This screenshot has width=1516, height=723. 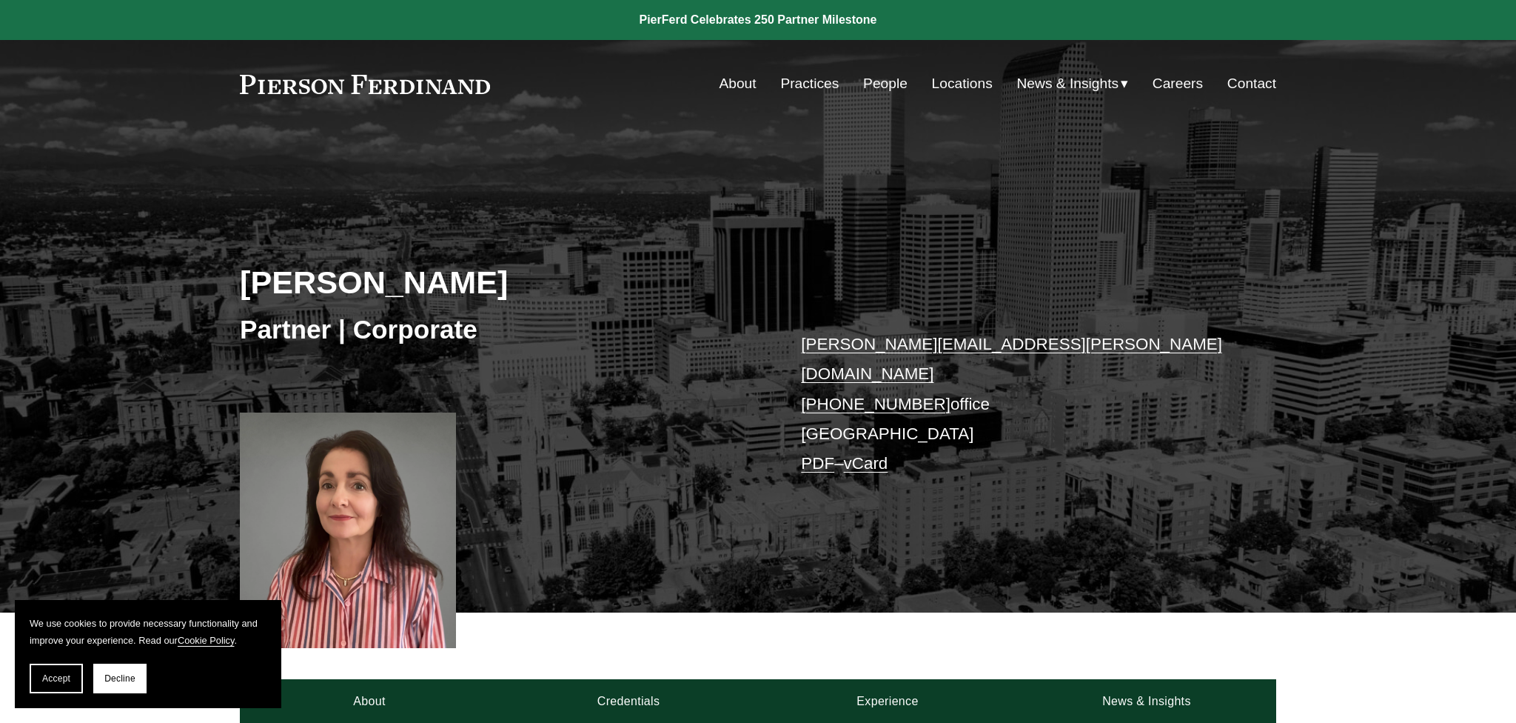 I want to click on span: Decline, so click(x=120, y=678).